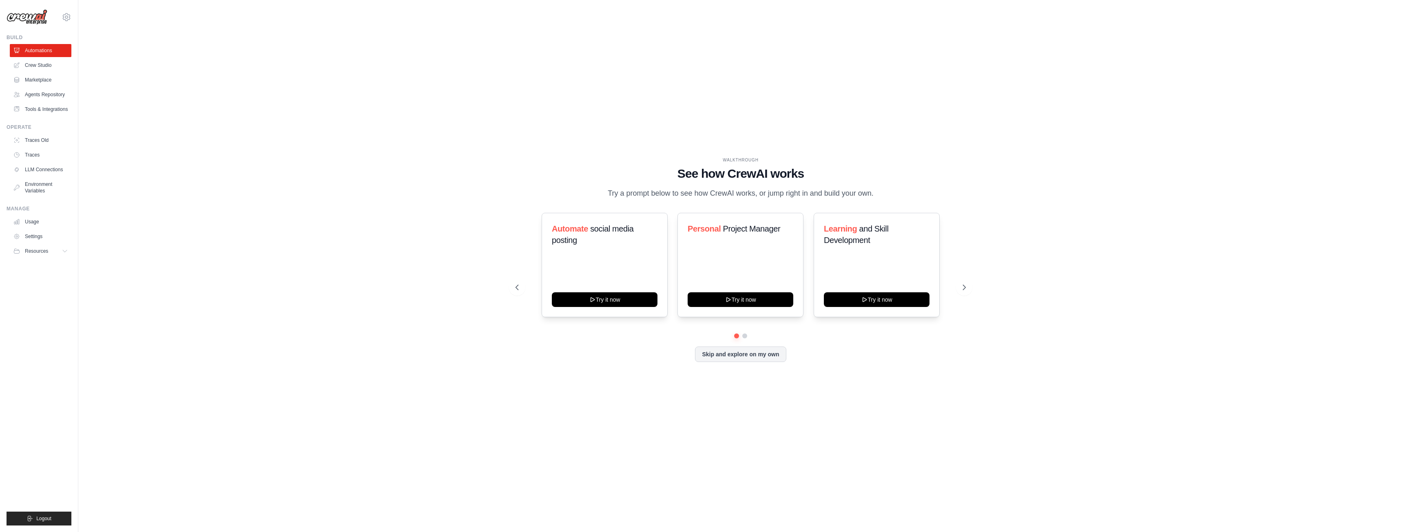 The width and height of the screenshot is (1403, 532). Describe the element at coordinates (704, 229) in the screenshot. I see `span: Personal` at that location.